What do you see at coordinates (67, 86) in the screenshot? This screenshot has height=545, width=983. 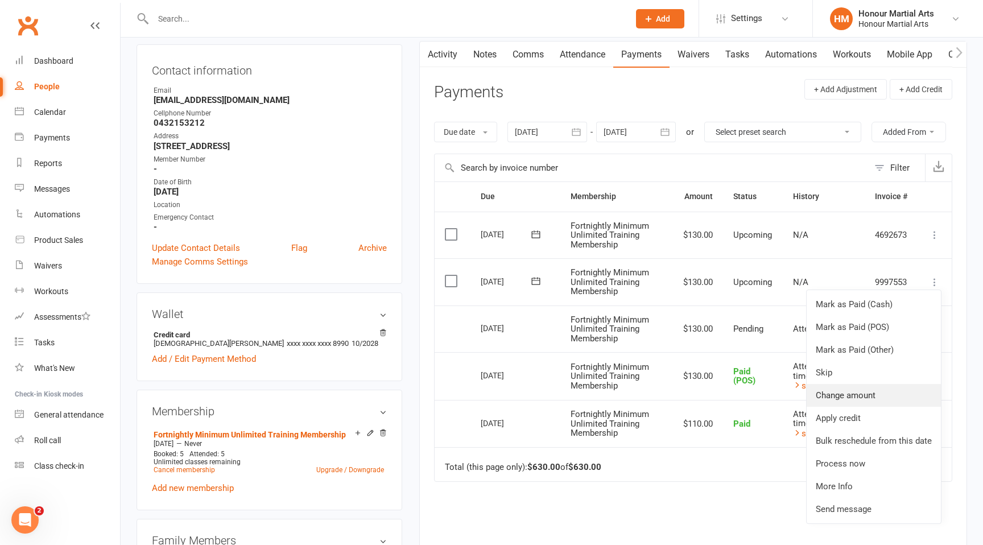 I see `a: People` at bounding box center [67, 86].